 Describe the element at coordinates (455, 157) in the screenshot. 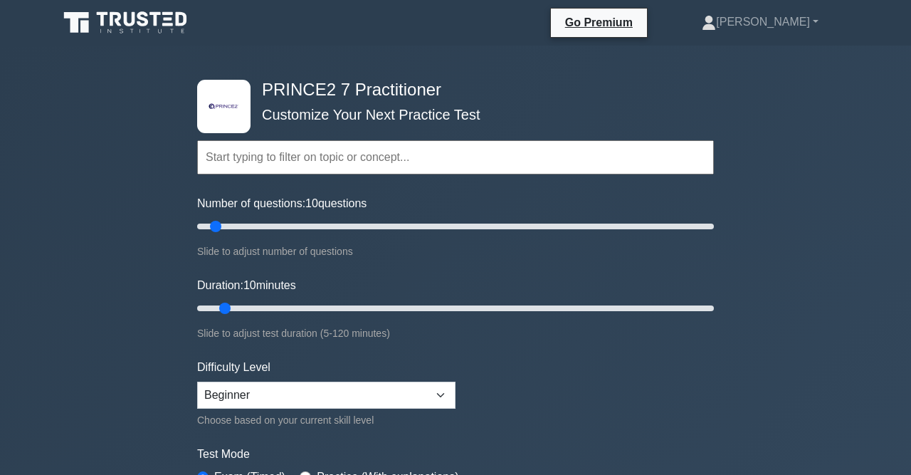

I see `input: Start typing to filter on topic or concept...` at that location.